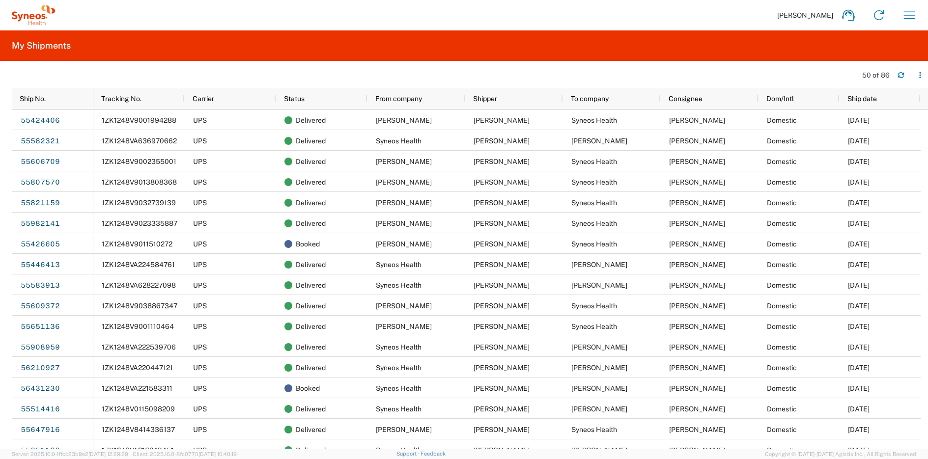 The height and width of the screenshot is (459, 928). What do you see at coordinates (599, 389) in the screenshot?
I see `span: Raghu Batchu` at bounding box center [599, 389].